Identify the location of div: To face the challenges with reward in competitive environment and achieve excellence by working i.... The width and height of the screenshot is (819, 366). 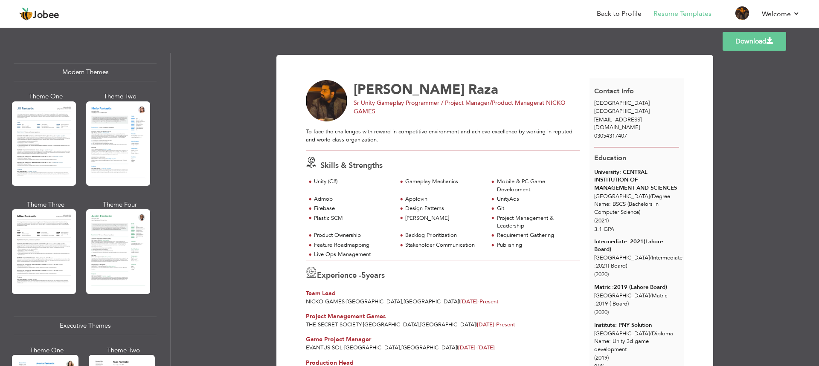
(443, 136).